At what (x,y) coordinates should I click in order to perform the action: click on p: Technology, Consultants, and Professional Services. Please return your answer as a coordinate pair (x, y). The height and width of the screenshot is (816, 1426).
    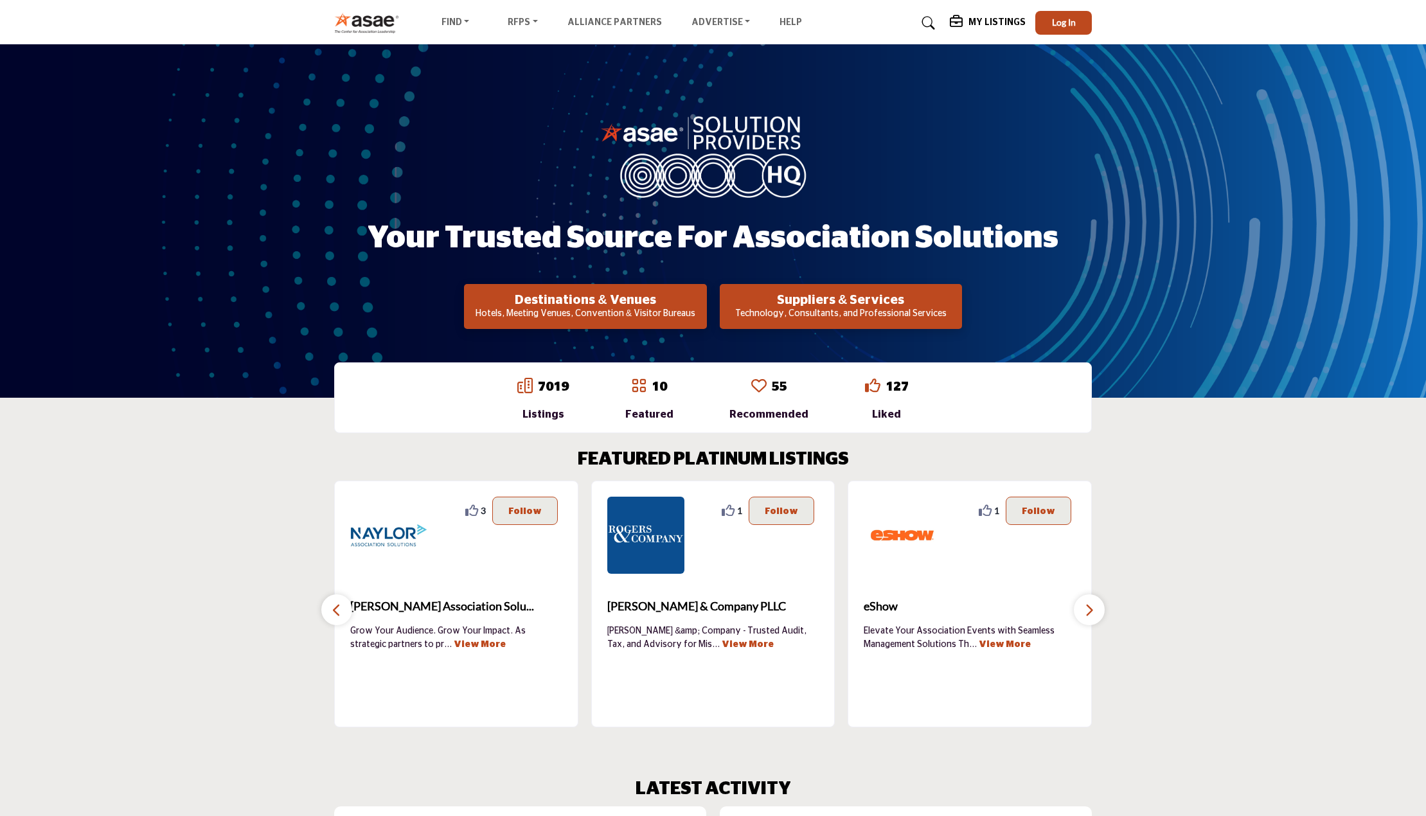
    Looking at the image, I should click on (840, 314).